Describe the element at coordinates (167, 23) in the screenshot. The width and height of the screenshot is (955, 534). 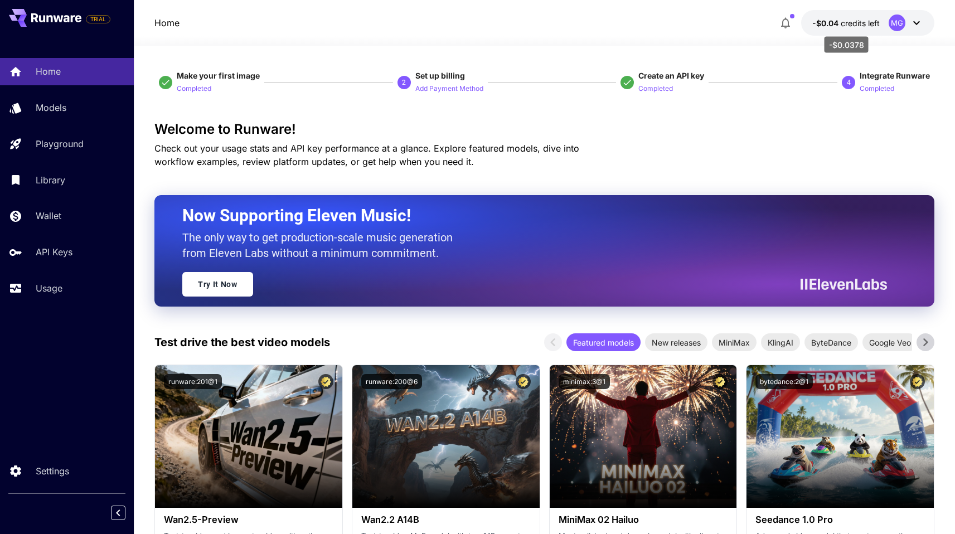
I see `nav: breadcrumb` at that location.